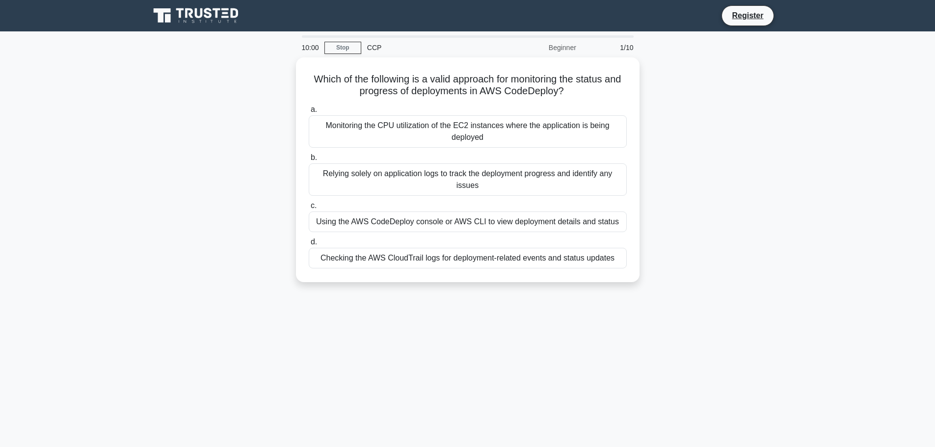  What do you see at coordinates (468, 180) in the screenshot?
I see `div: Relying solely on application logs to track the deployment progress and identify any issues` at bounding box center [468, 180].